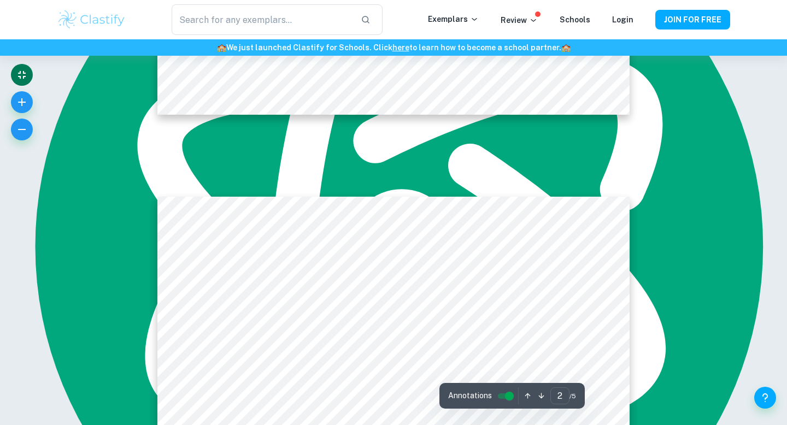  What do you see at coordinates (692, 20) in the screenshot?
I see `a: JOIN FOR FREE` at bounding box center [692, 20].